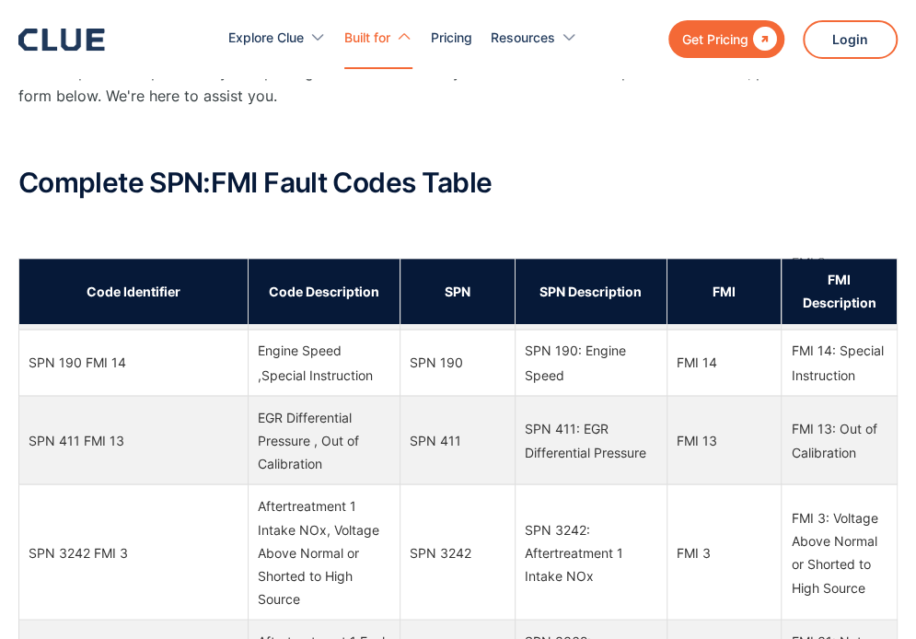 The height and width of the screenshot is (639, 916). I want to click on td: SPN 190 FMI 14, so click(133, 362).